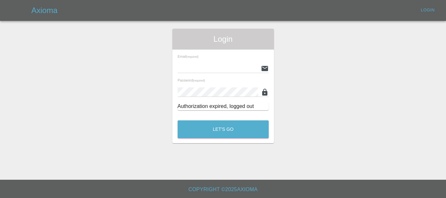 Image resolution: width=446 pixels, height=198 pixels. What do you see at coordinates (44, 10) in the screenshot?
I see `h5: Axioma` at bounding box center [44, 10].